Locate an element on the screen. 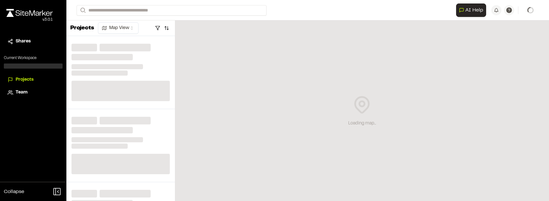 This screenshot has height=201, width=549. button: Open AI Assistant is located at coordinates (471, 10).